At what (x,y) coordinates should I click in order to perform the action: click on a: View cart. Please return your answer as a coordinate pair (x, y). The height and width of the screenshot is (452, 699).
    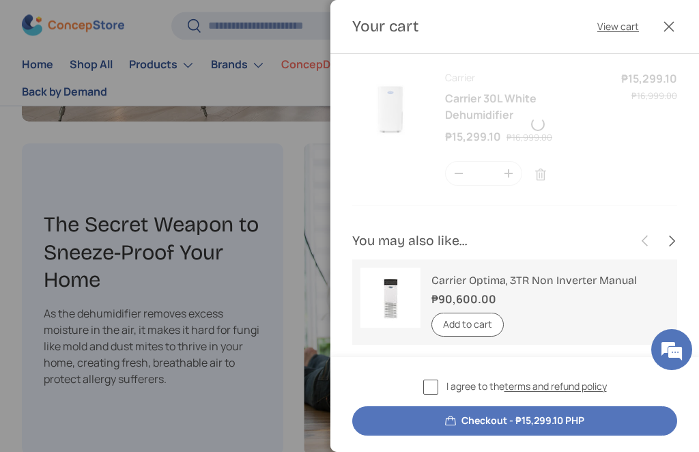
    Looking at the image, I should click on (618, 26).